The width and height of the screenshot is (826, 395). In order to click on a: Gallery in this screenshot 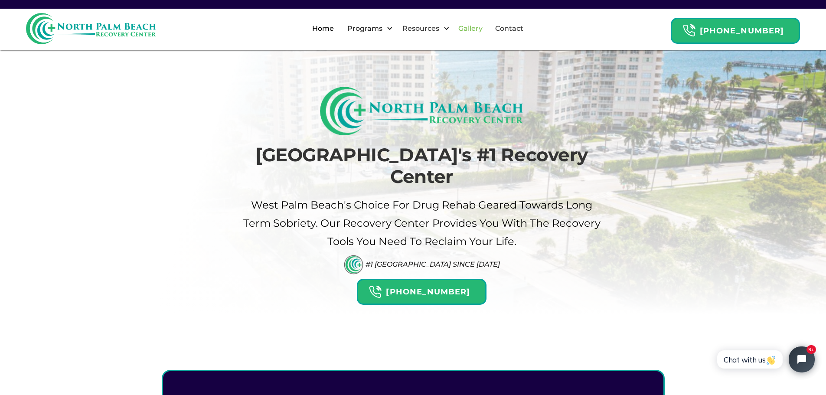, I will do `click(471, 29)`.